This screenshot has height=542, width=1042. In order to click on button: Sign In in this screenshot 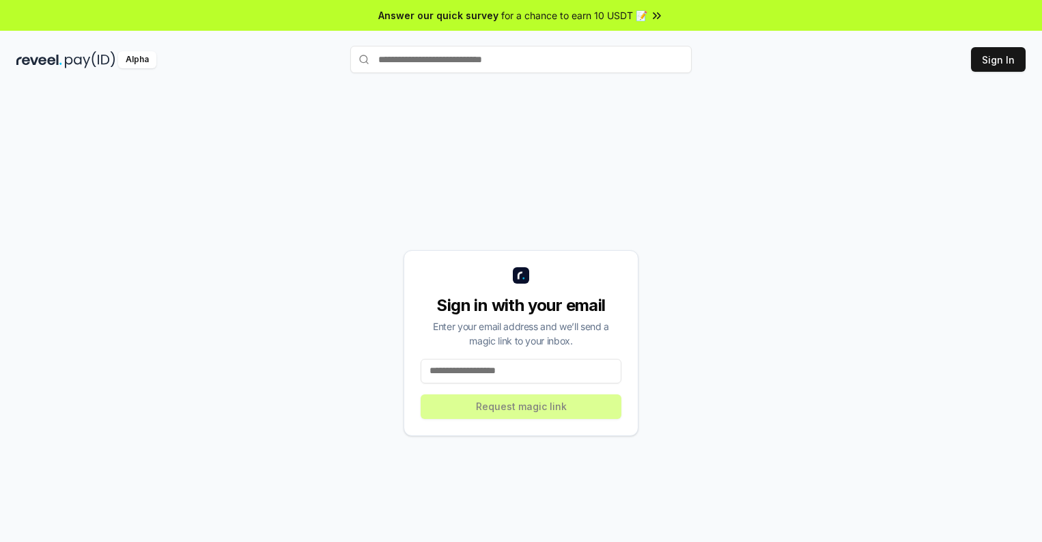, I will do `click(999, 59)`.